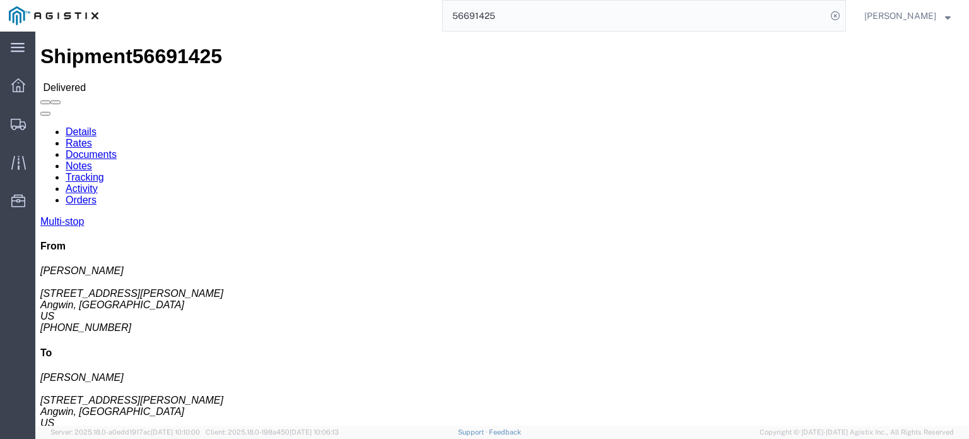  I want to click on img: logo, so click(54, 16).